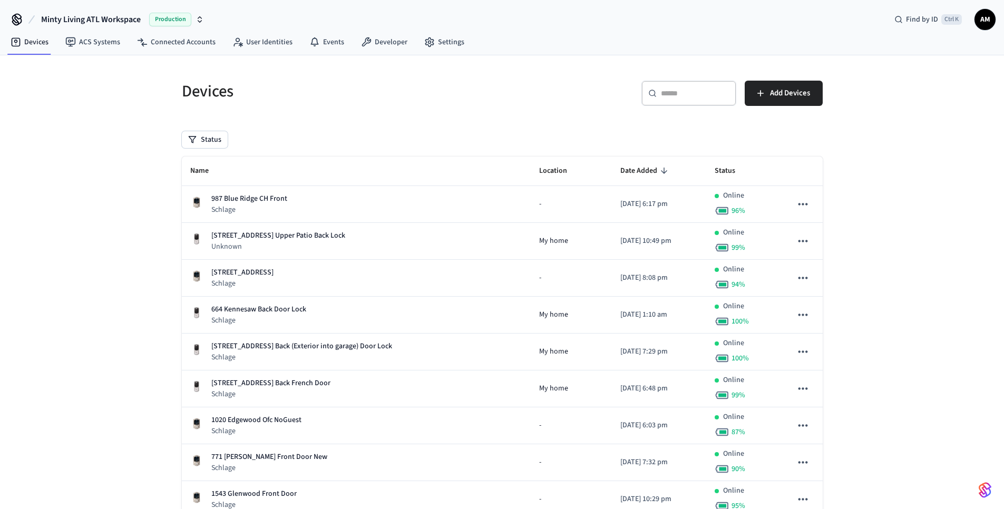  What do you see at coordinates (93, 42) in the screenshot?
I see `a: ACS Systems` at bounding box center [93, 42].